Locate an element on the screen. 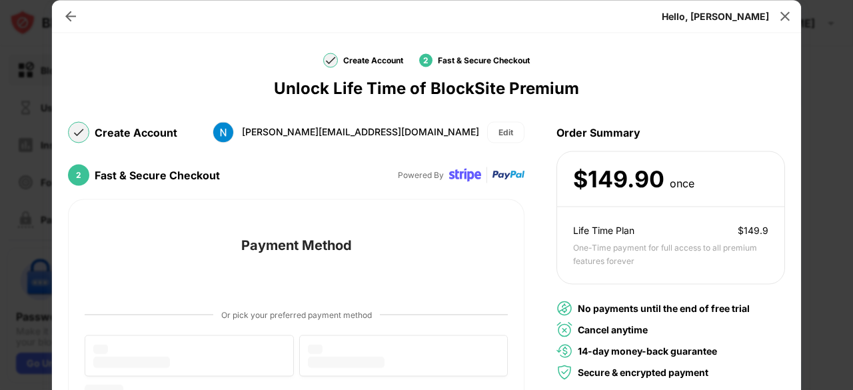 Image resolution: width=853 pixels, height=390 pixels. div: Life Time Plan is located at coordinates (604, 231).